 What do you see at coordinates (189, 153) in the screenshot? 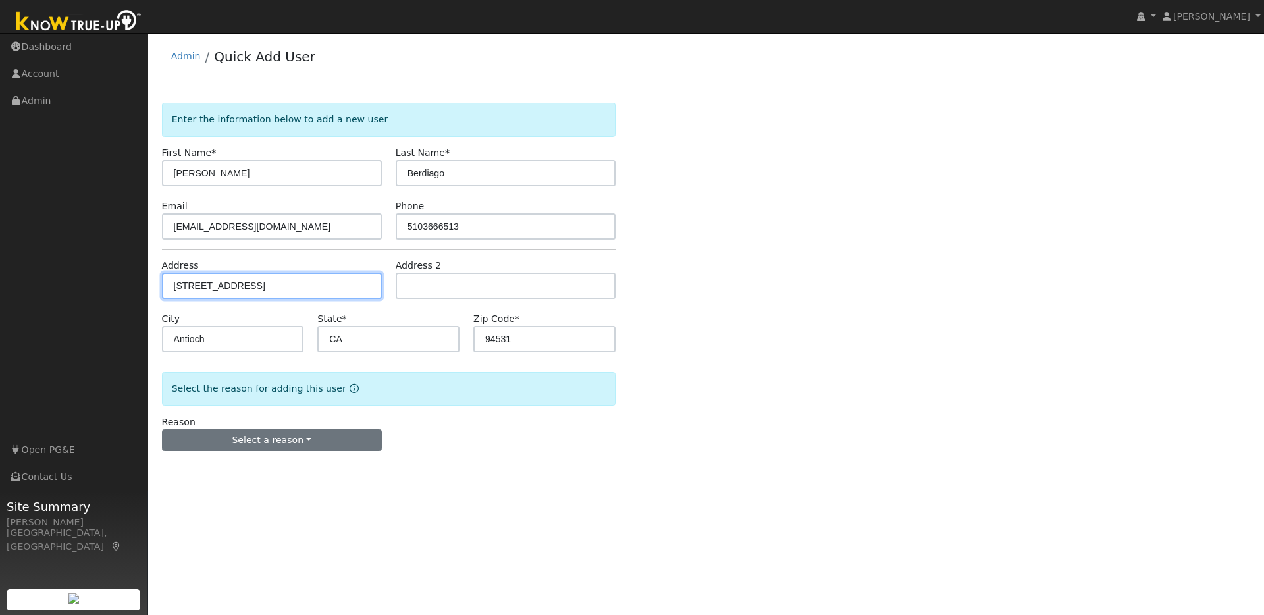
I see `label: First Name` at bounding box center [189, 153].